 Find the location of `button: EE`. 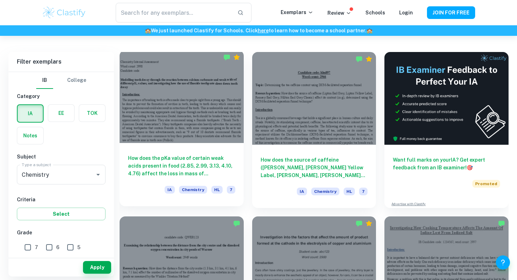

button: EE is located at coordinates (61, 113).